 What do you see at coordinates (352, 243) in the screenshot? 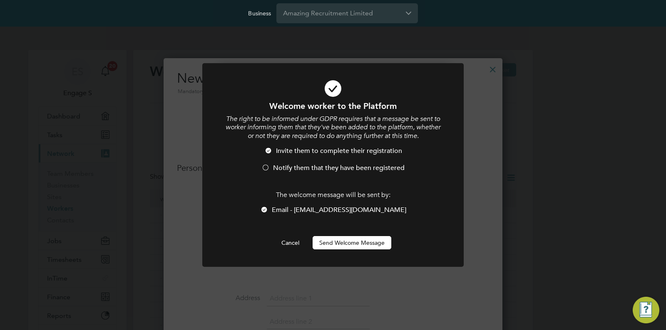
I see `button: Send Welcome Message` at bounding box center [352, 243].